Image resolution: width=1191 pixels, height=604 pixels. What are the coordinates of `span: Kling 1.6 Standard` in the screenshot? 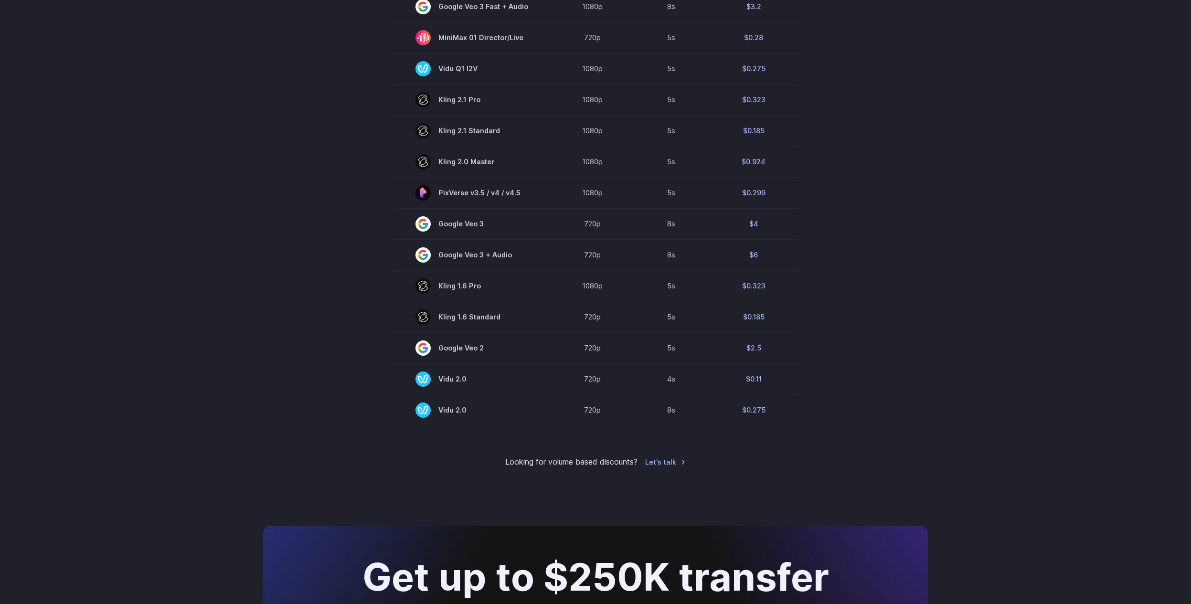 It's located at (472, 317).